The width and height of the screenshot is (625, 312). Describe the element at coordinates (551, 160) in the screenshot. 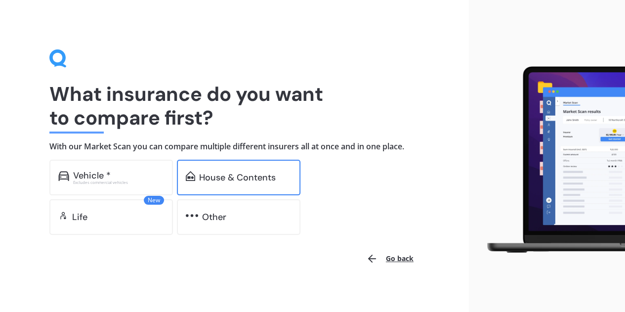

I see `img: laptop.webp` at that location.